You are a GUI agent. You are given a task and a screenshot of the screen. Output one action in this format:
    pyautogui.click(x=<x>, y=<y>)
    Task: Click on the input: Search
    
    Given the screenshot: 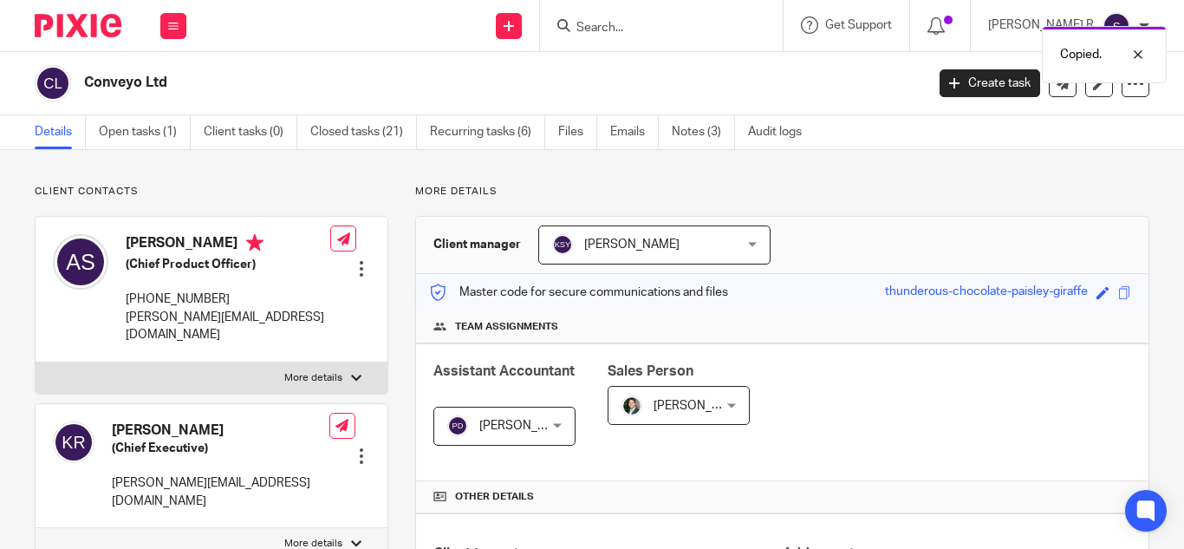 What is the action you would take?
    pyautogui.click(x=653, y=29)
    